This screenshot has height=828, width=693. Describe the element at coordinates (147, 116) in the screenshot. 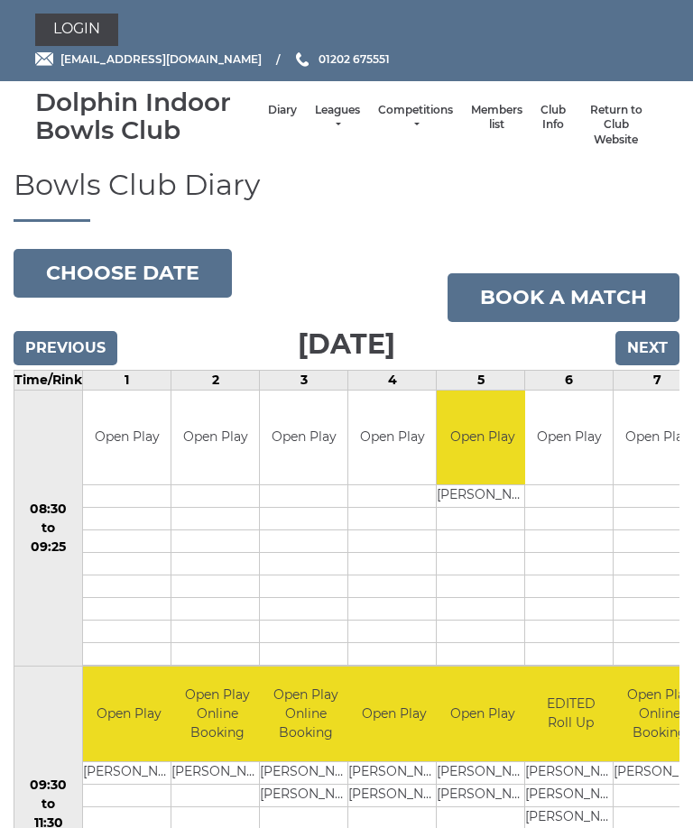

I see `div: Dolphin Indoor Bowls Club` at that location.